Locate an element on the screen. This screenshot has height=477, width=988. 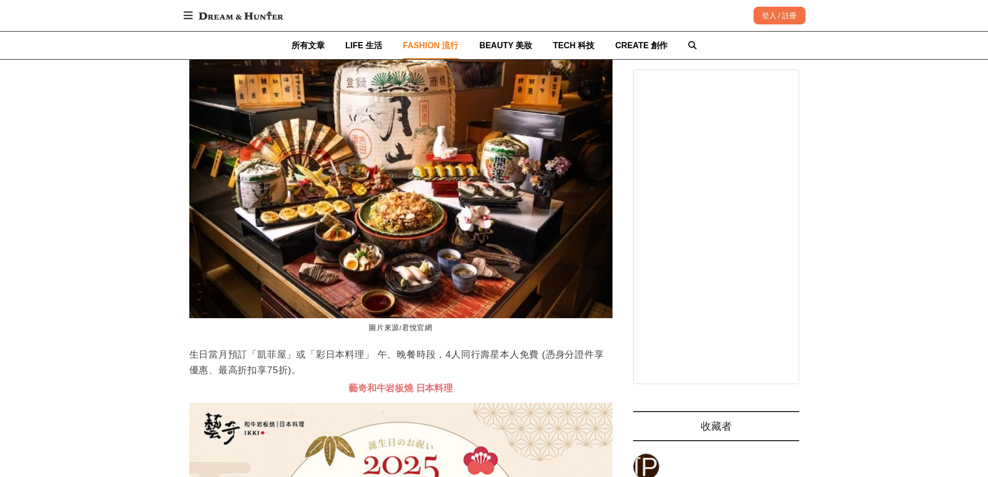
span: 所有文章 is located at coordinates (308, 45).